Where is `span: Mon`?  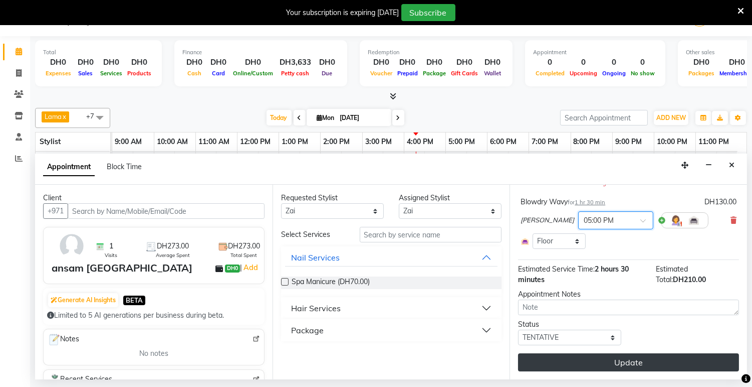
span: Mon is located at coordinates (326, 117).